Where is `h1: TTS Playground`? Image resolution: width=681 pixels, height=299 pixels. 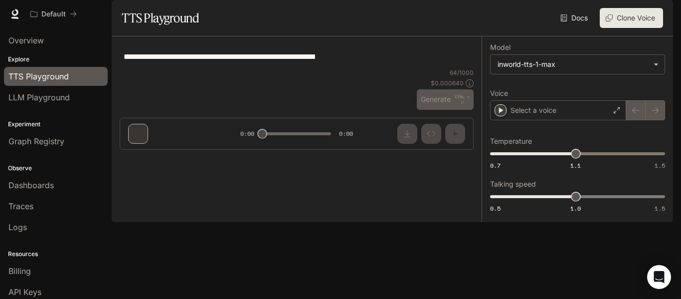
h1: TTS Playground is located at coordinates (160, 18).